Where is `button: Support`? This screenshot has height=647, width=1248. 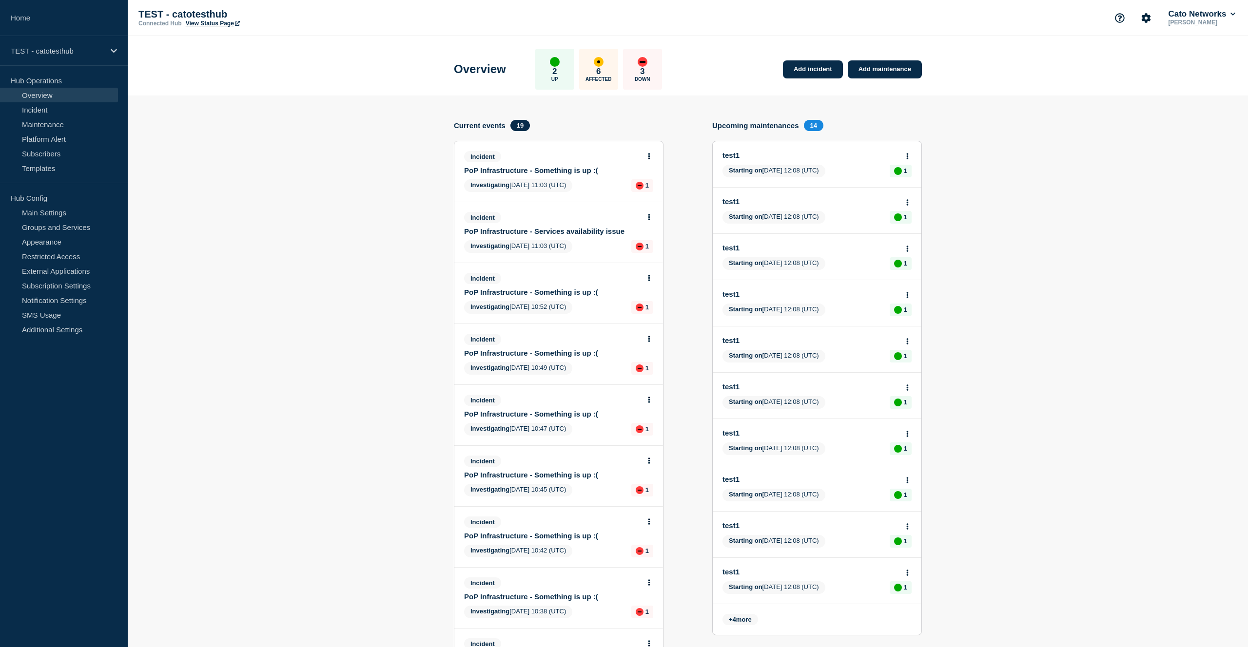
button: Support is located at coordinates (1120, 18).